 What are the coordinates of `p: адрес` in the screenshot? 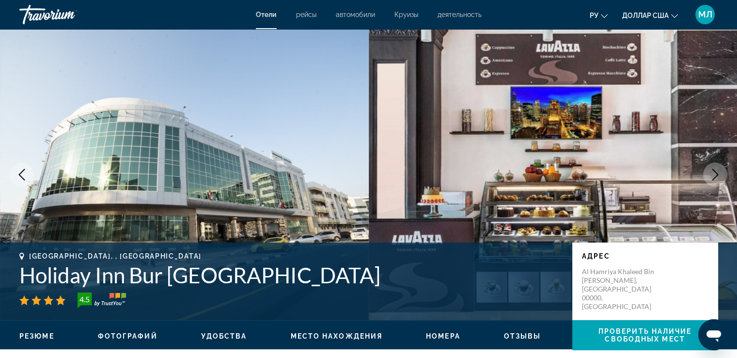 It's located at (645, 256).